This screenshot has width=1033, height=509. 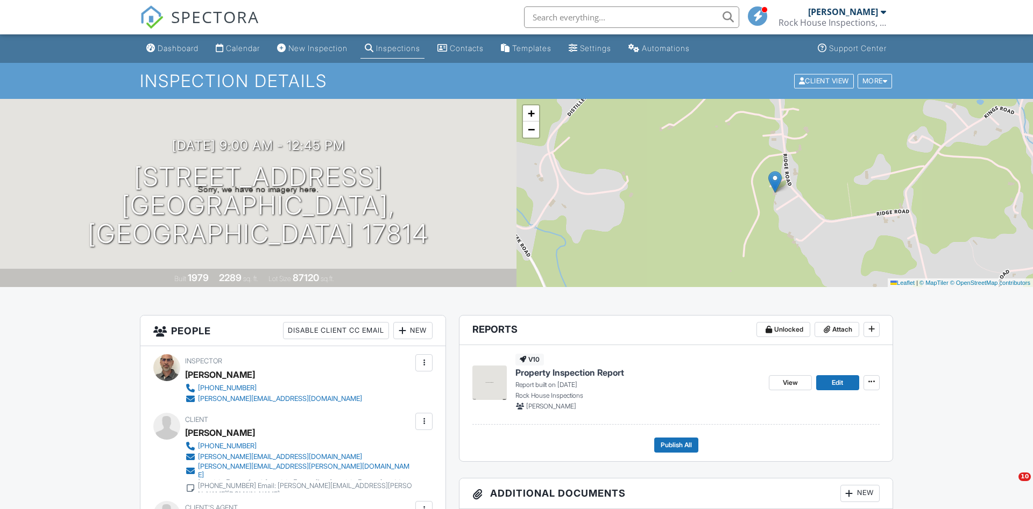 I want to click on div: Templates, so click(x=531, y=48).